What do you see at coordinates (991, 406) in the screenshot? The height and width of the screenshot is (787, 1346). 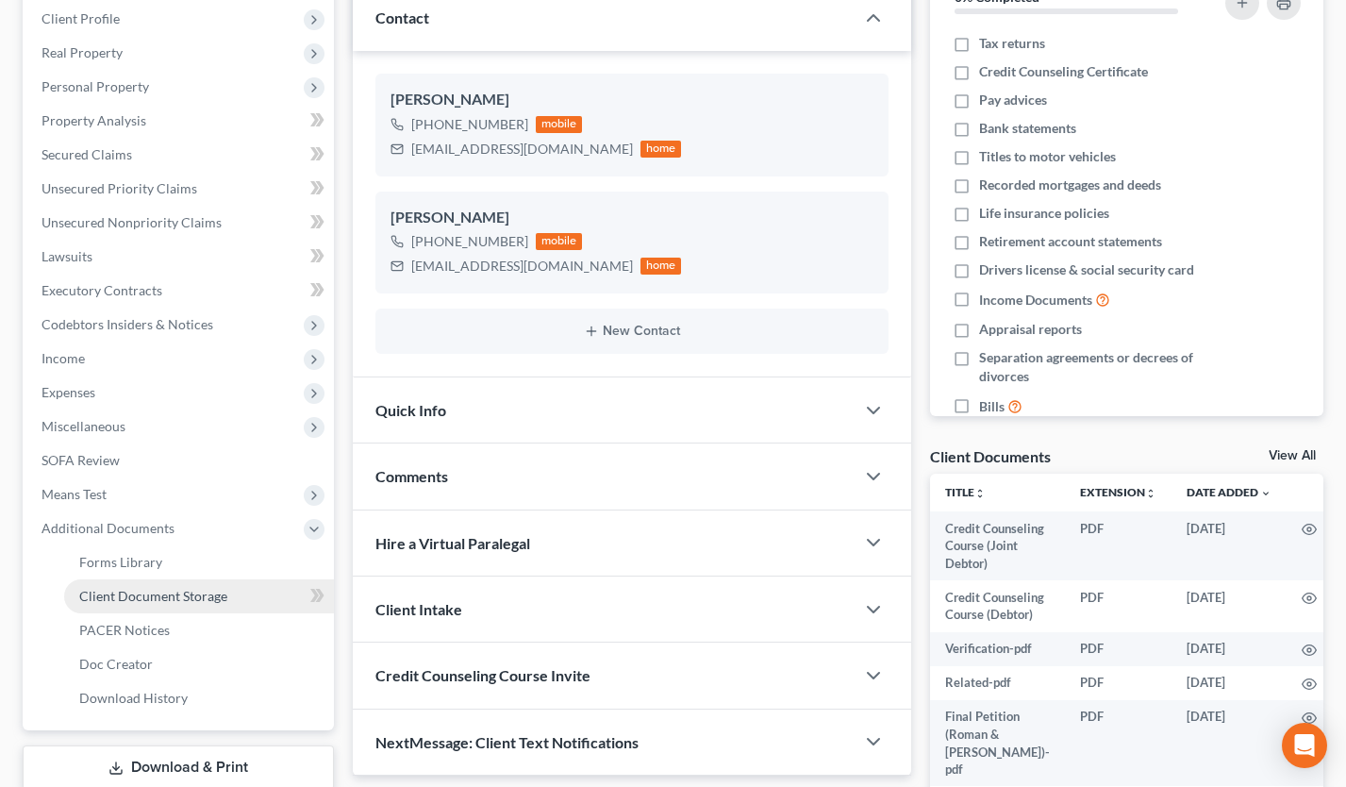 I see `span: Bills` at bounding box center [991, 406].